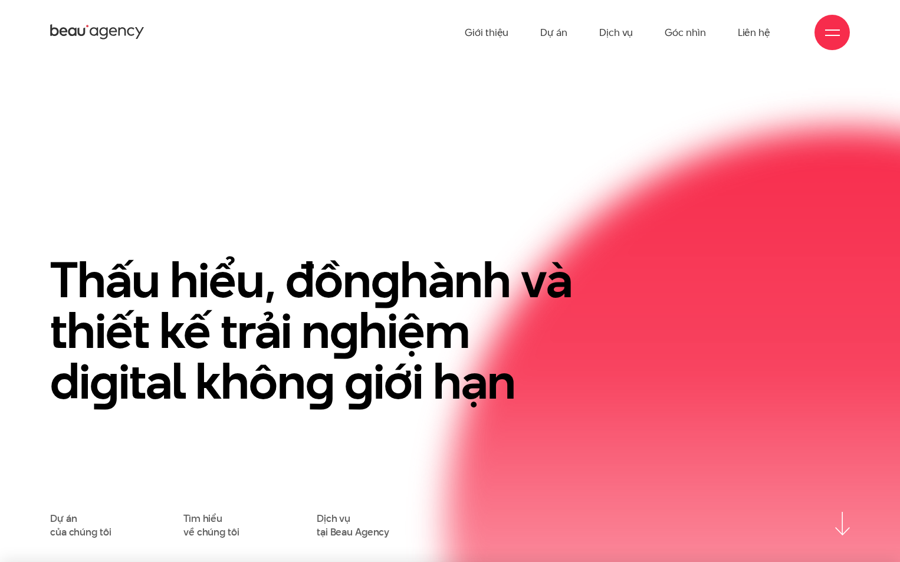  I want to click on a: Tìm hiểuvề chúng tôi, so click(211, 525).